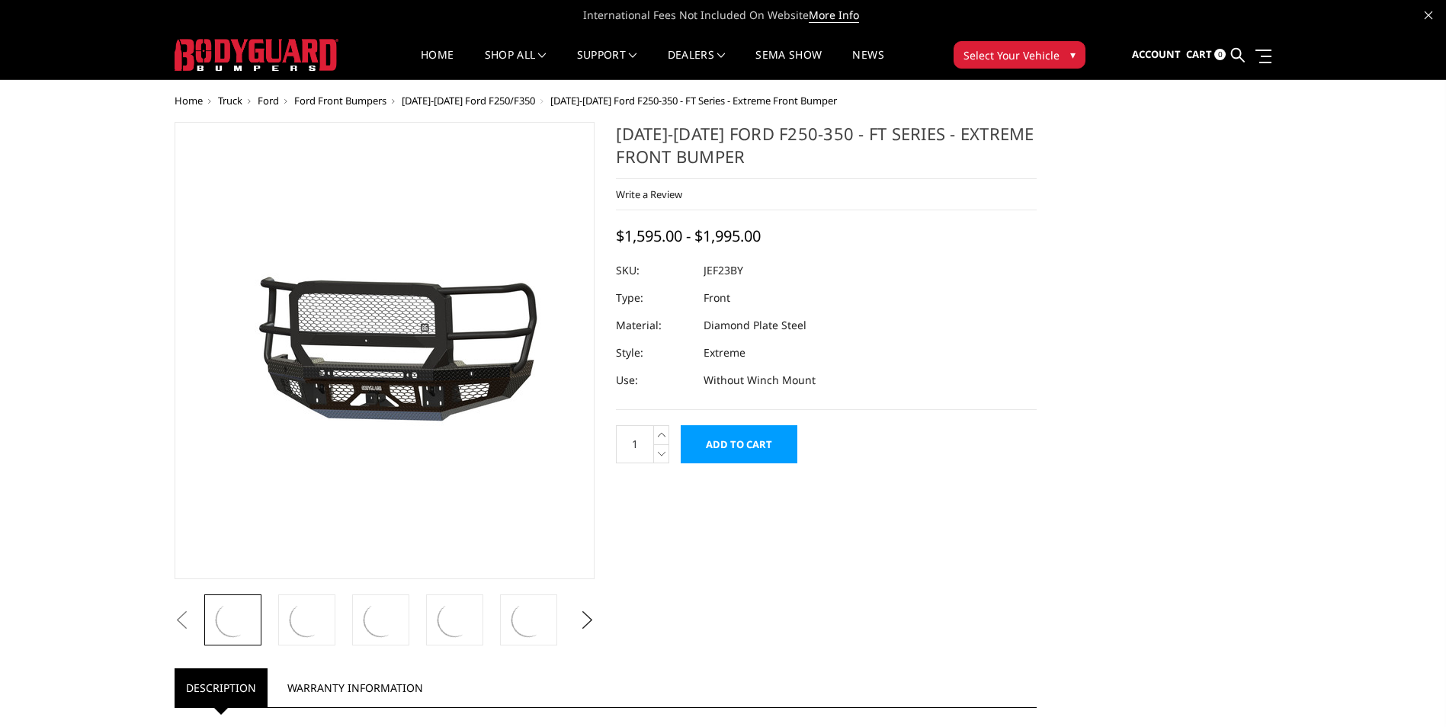 Image resolution: width=1446 pixels, height=727 pixels. I want to click on dt: Style:, so click(654, 353).